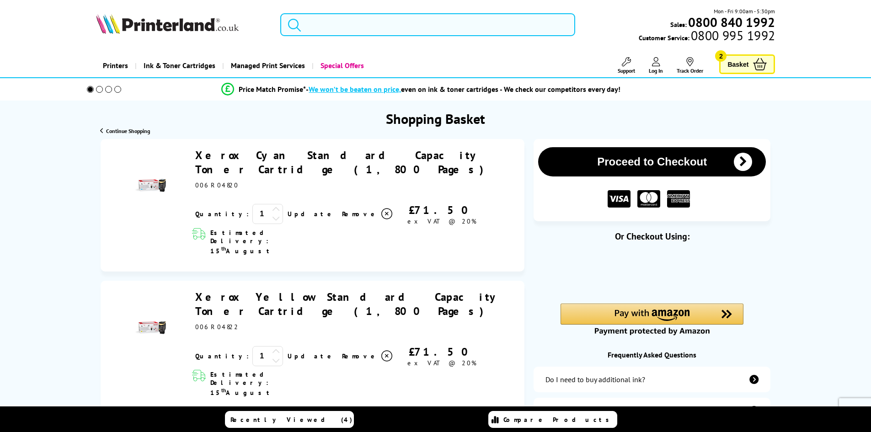 The width and height of the screenshot is (871, 432). What do you see at coordinates (128, 131) in the screenshot?
I see `span: Continue Shopping` at bounding box center [128, 131].